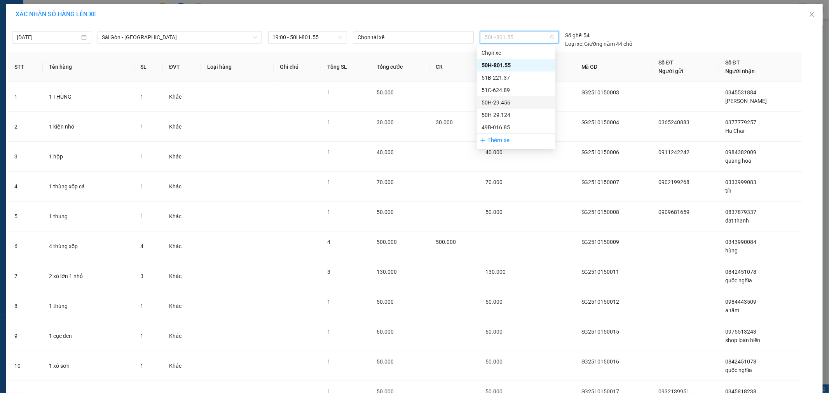 This screenshot has width=829, height=393. Describe the element at coordinates (118, 31) in the screenshot. I see `div: 0348662059` at that location.